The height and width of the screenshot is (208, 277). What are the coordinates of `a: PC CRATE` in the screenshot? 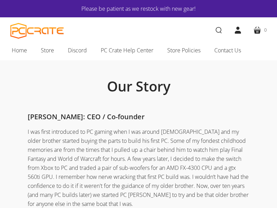 It's located at (37, 31).